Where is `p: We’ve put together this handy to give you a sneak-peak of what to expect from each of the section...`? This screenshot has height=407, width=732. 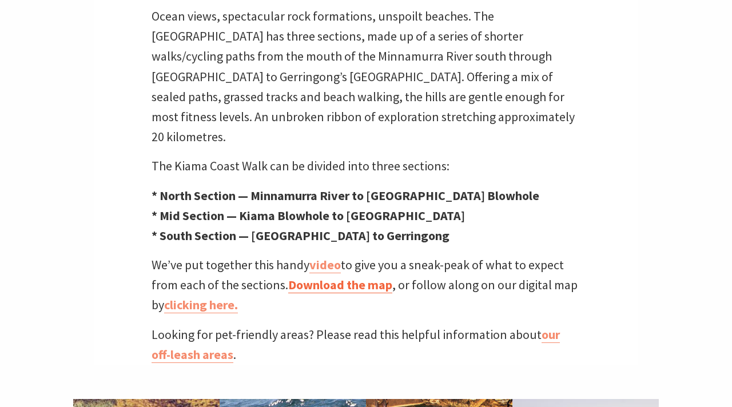 p: We’ve put together this handy to give you a sneak-peak of what to expect from each of the section... is located at coordinates (366, 286).